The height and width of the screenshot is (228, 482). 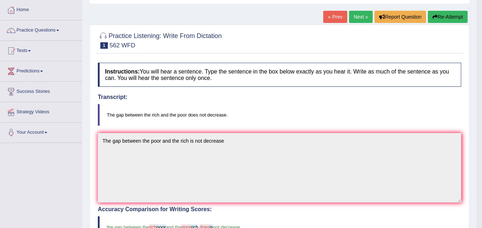 I want to click on a: Next », so click(x=361, y=17).